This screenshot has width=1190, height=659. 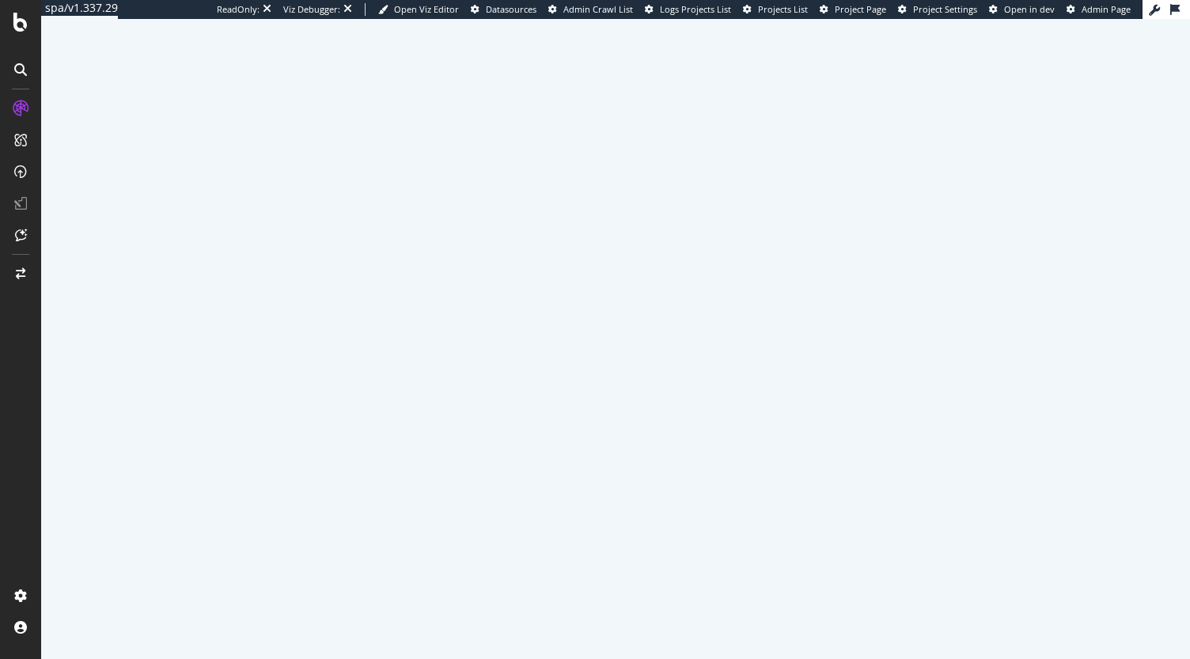 What do you see at coordinates (427, 9) in the screenshot?
I see `span: Open Viz Editor` at bounding box center [427, 9].